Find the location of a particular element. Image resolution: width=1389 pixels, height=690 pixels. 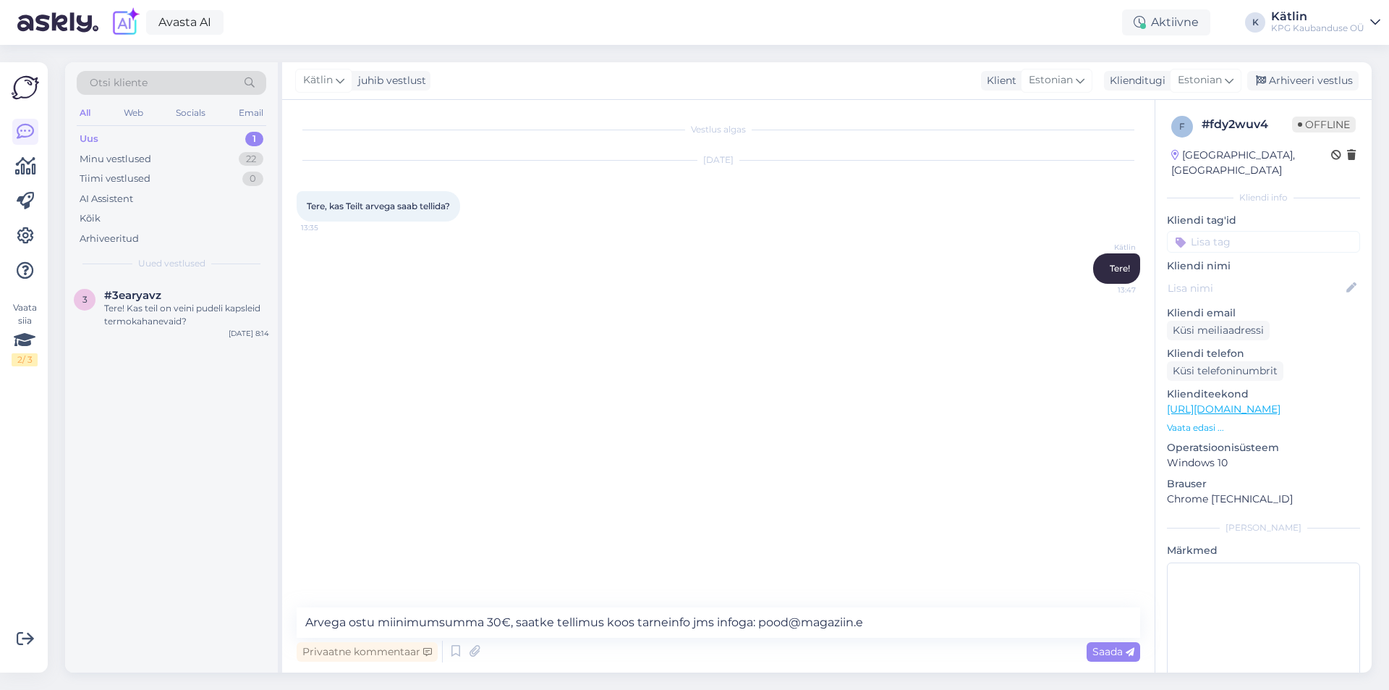

div: AI Assistent is located at coordinates (106, 199).